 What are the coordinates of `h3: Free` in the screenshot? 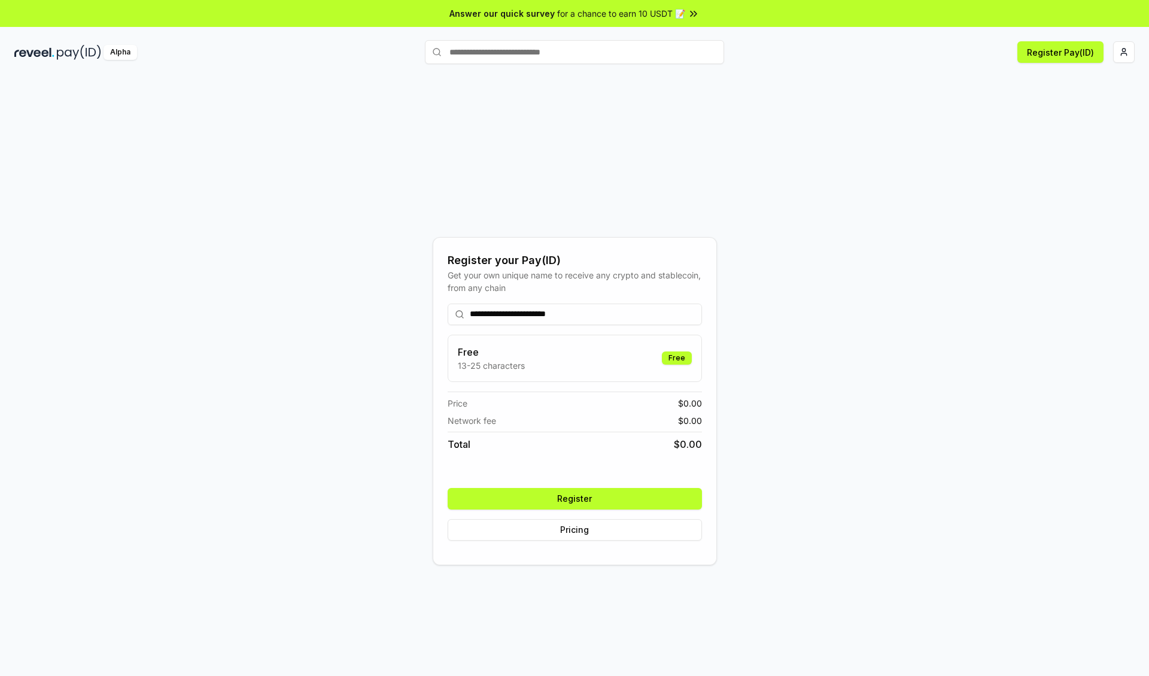 It's located at (491, 352).